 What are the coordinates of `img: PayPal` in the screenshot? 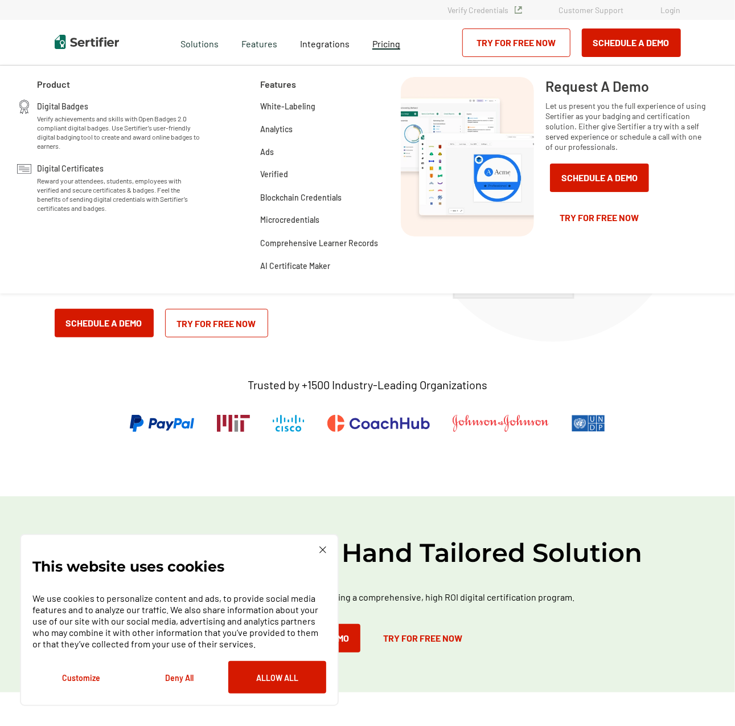 It's located at (162, 423).